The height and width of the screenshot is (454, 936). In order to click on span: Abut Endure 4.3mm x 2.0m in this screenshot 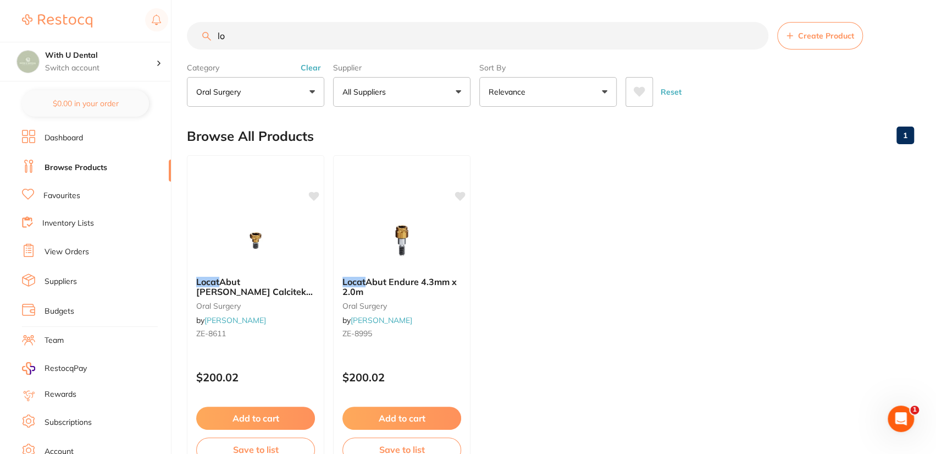, I will do `click(400, 286)`.